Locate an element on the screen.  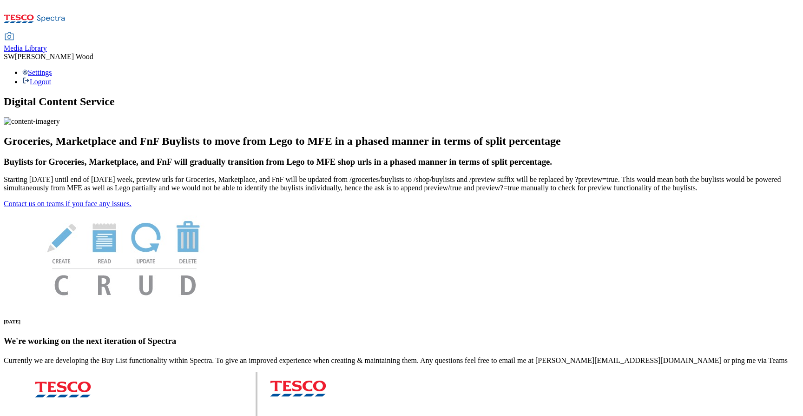
a: Logout is located at coordinates (37, 81).